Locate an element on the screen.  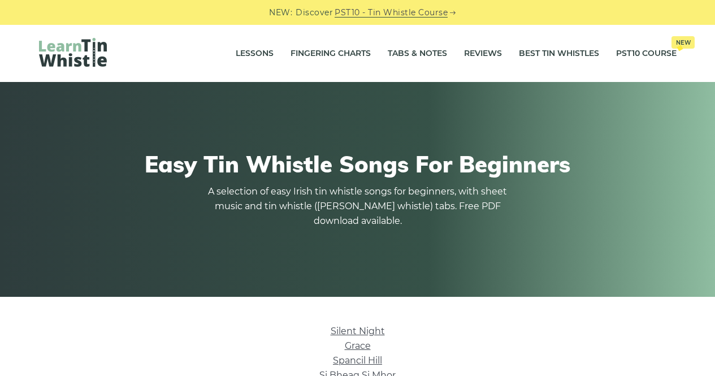
a: Best Tin Whistles is located at coordinates (559, 54).